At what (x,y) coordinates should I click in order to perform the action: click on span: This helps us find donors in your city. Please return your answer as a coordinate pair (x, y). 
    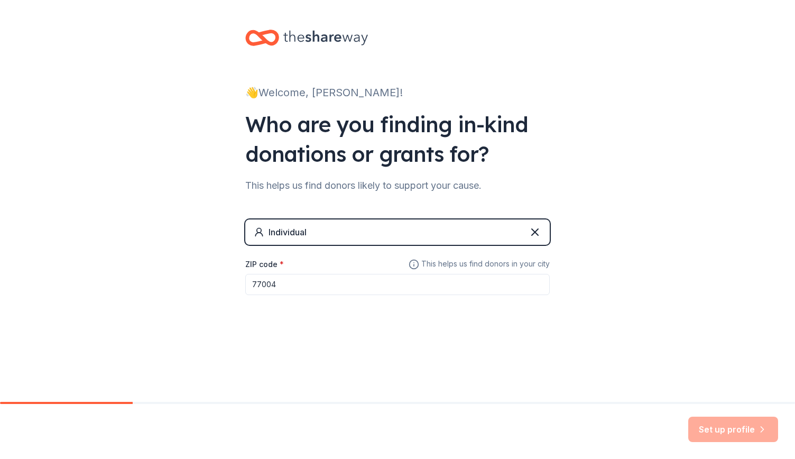
    Looking at the image, I should click on (479, 264).